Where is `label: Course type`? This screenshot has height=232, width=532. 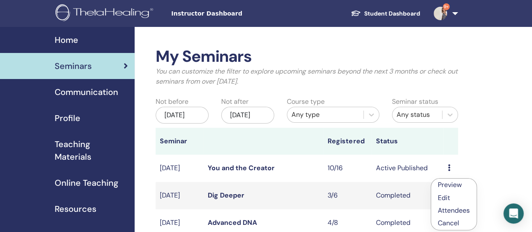
label: Course type is located at coordinates (305, 102).